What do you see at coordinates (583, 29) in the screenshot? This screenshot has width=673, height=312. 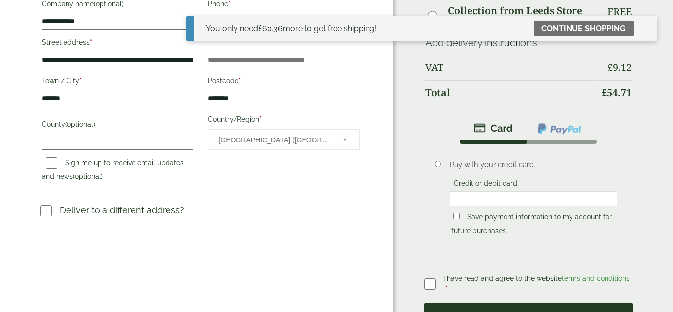 I see `a: Continue shopping` at bounding box center [583, 29].